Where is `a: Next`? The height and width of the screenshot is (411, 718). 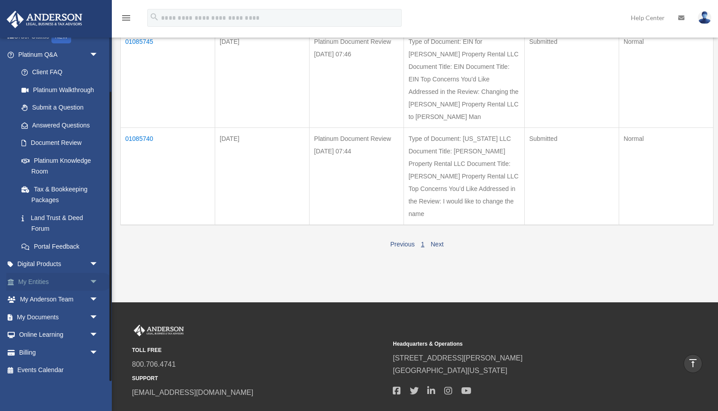 a: Next is located at coordinates (437, 244).